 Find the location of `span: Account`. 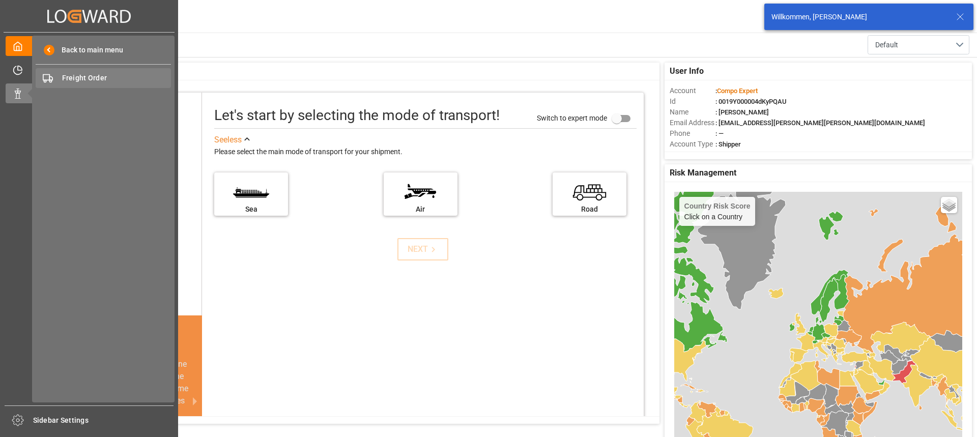

span: Account is located at coordinates (692, 91).